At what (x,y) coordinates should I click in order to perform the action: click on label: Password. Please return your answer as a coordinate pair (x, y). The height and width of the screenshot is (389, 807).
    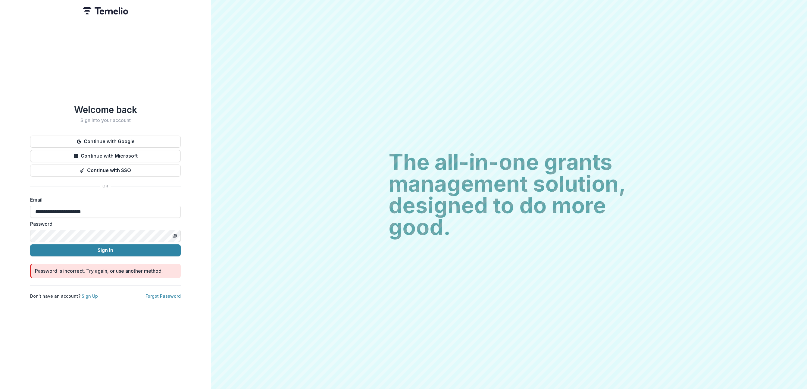
    Looking at the image, I should click on (104, 224).